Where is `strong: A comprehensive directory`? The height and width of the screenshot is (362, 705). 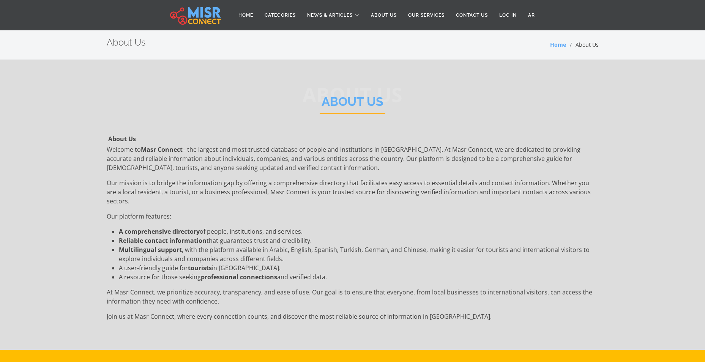
strong: A comprehensive directory is located at coordinates (159, 232).